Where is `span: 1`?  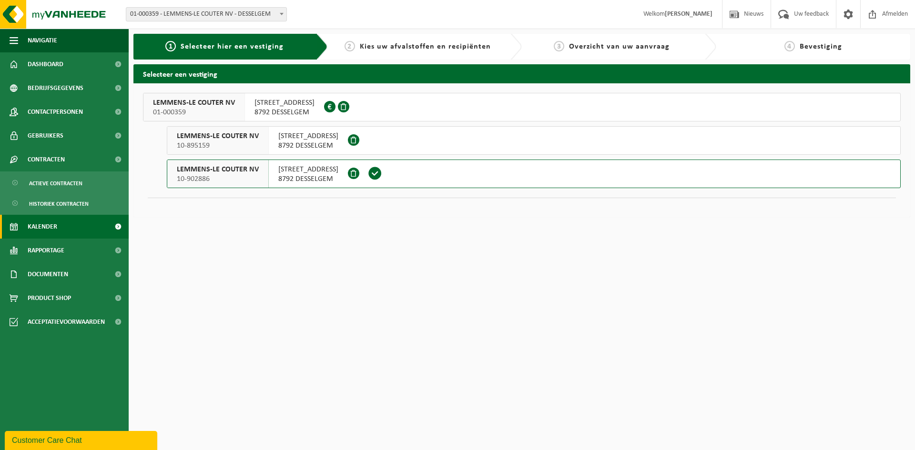
span: 1 is located at coordinates (171, 46).